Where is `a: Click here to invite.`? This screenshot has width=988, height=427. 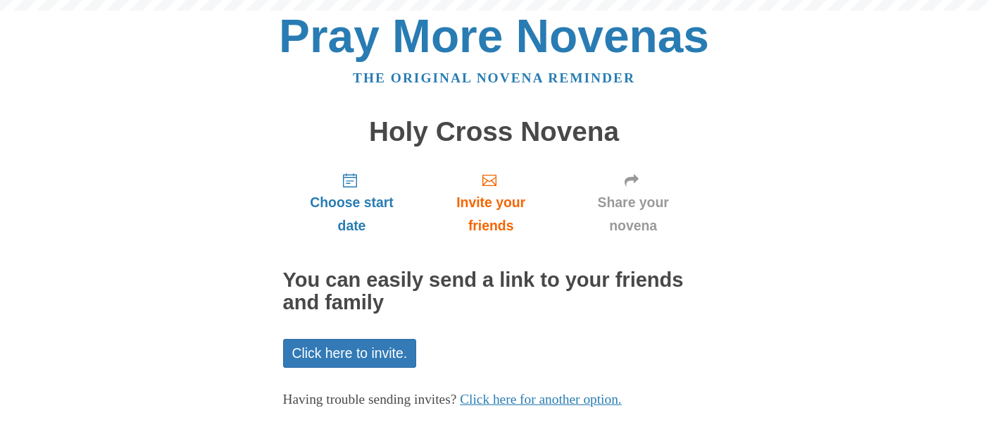 a: Click here to invite. is located at coordinates (350, 353).